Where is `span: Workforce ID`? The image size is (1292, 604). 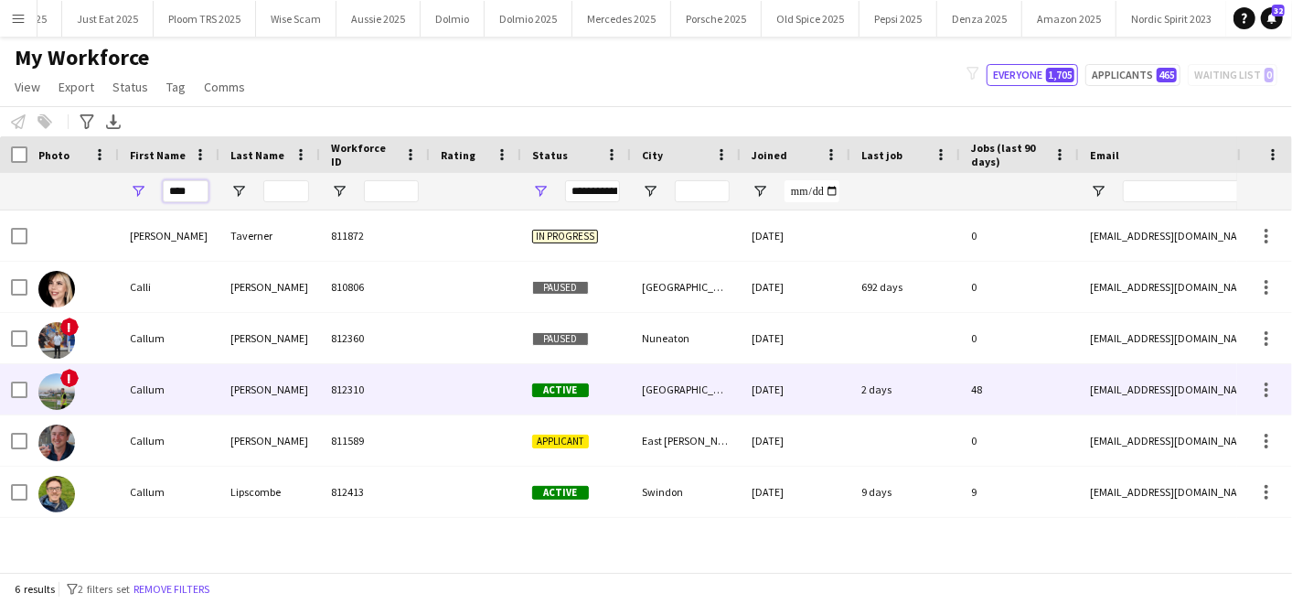
span: Workforce ID is located at coordinates (364, 155).